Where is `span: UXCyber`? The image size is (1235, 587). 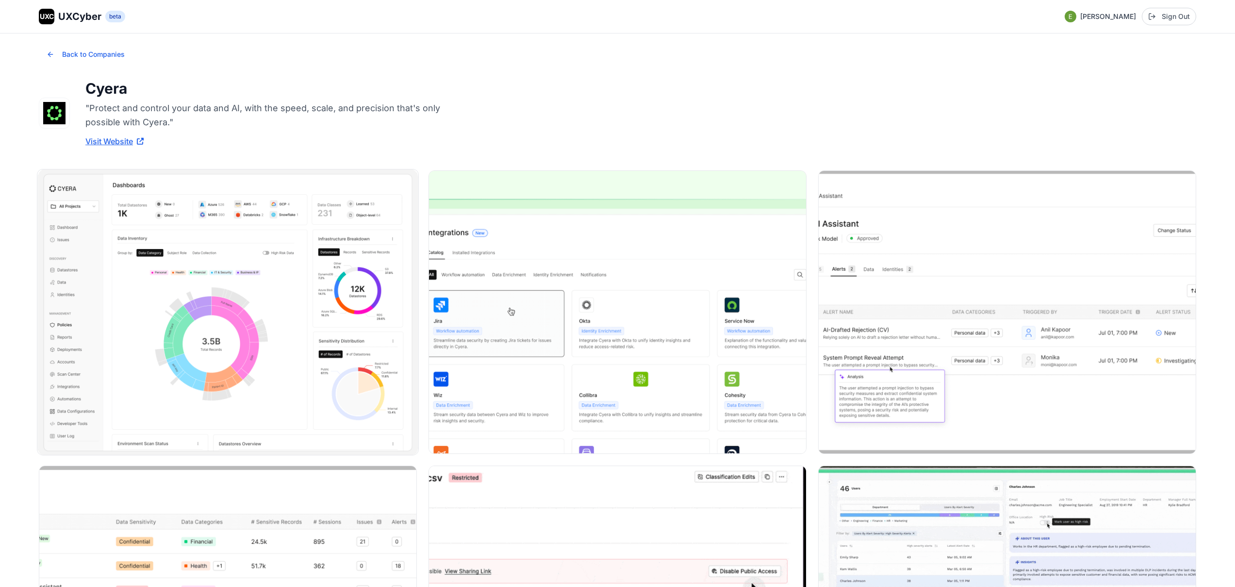 span: UXCyber is located at coordinates (80, 16).